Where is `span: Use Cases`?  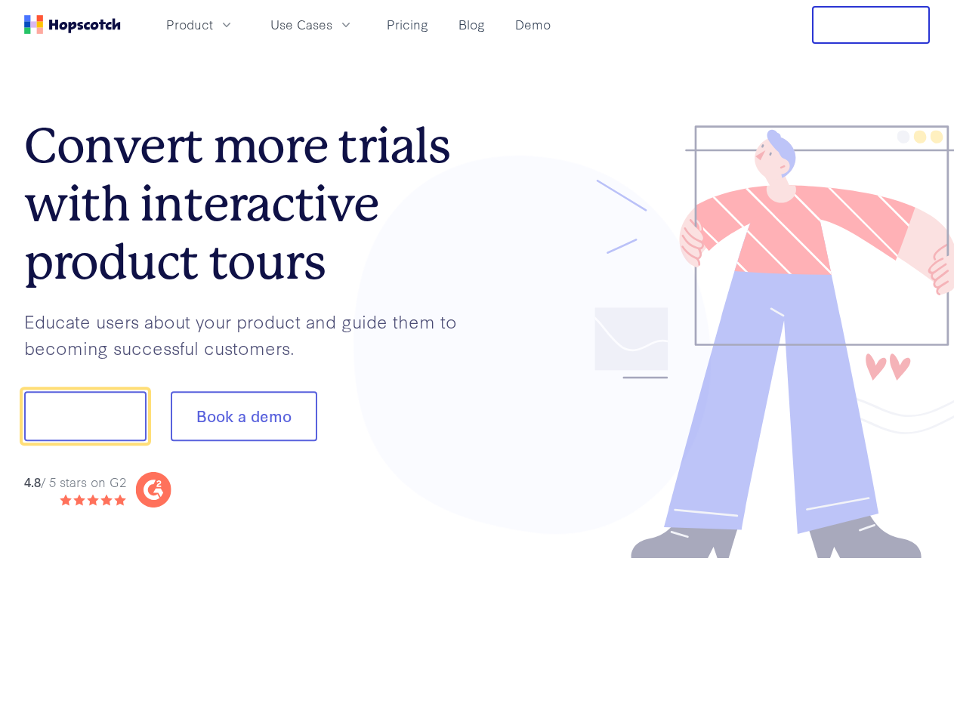
span: Use Cases is located at coordinates (301, 24).